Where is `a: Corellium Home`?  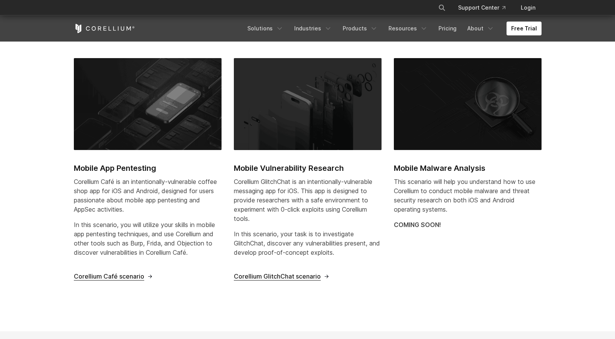
a: Corellium Home is located at coordinates (104, 28).